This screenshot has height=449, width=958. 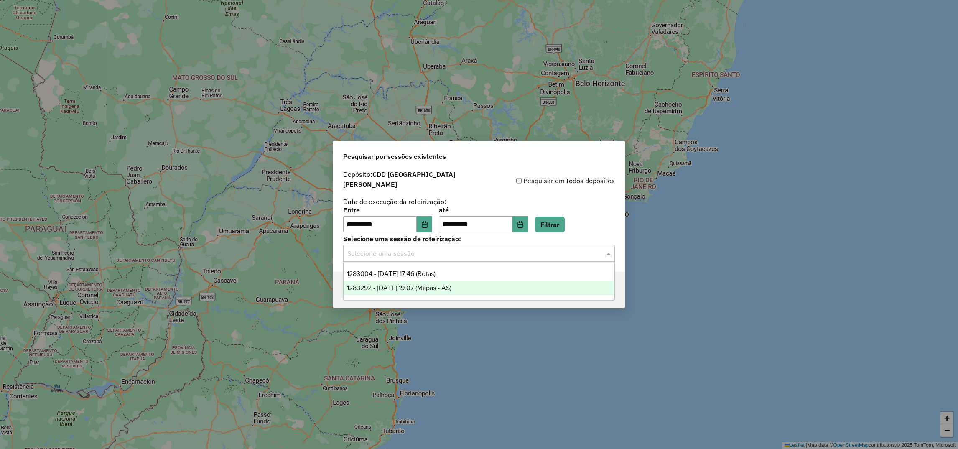 I want to click on div: Pesquisar em todos depósitos, so click(x=547, y=181).